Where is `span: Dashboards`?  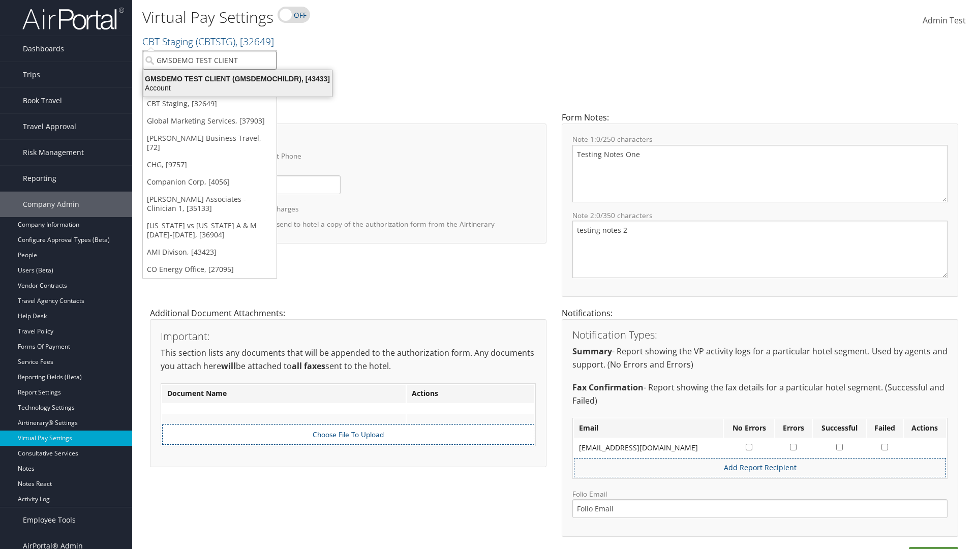
span: Dashboards is located at coordinates (43, 49).